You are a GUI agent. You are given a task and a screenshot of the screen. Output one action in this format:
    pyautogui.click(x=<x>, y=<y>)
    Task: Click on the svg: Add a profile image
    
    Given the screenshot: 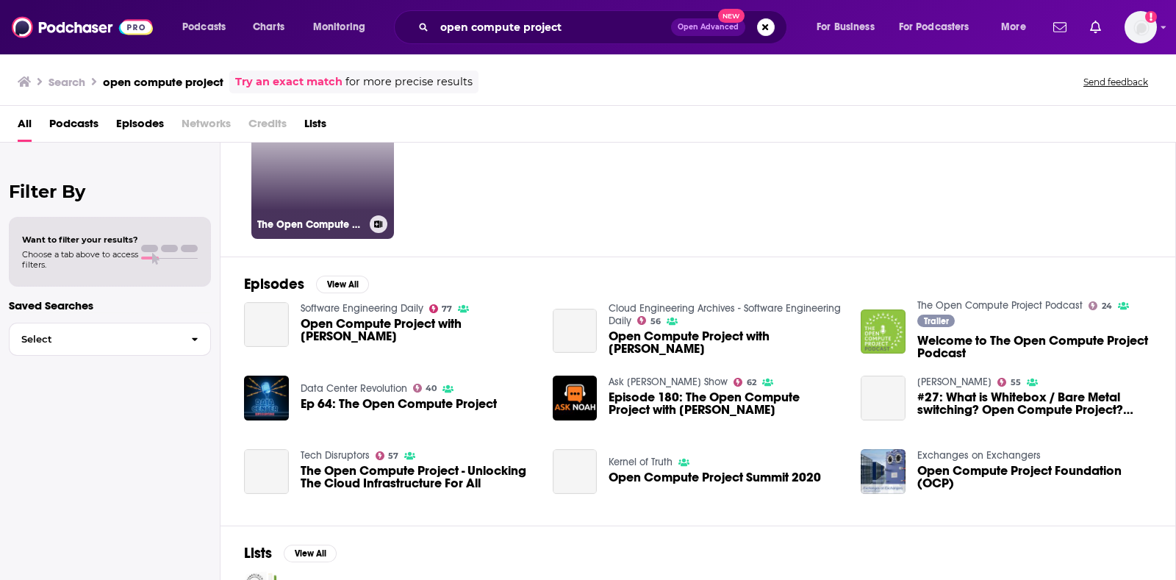 What is the action you would take?
    pyautogui.click(x=1151, y=17)
    